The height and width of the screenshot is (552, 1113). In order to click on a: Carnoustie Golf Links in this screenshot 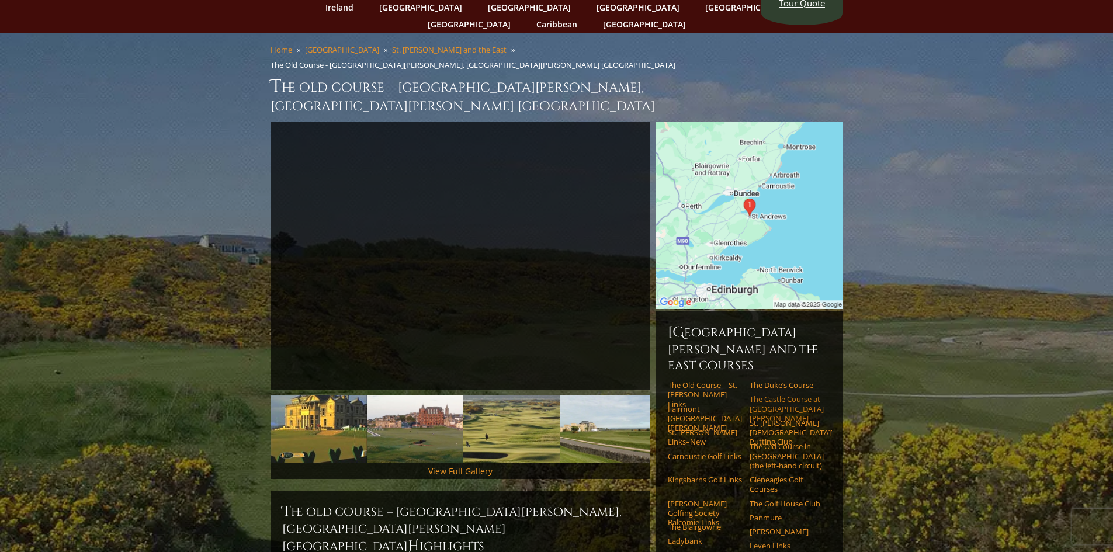, I will do `click(705, 456)`.